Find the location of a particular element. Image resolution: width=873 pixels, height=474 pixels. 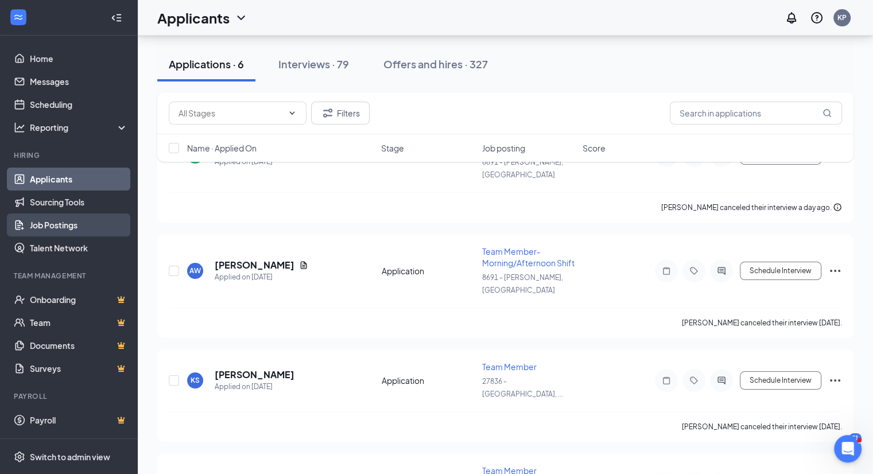

input: All Stages is located at coordinates (231, 113).